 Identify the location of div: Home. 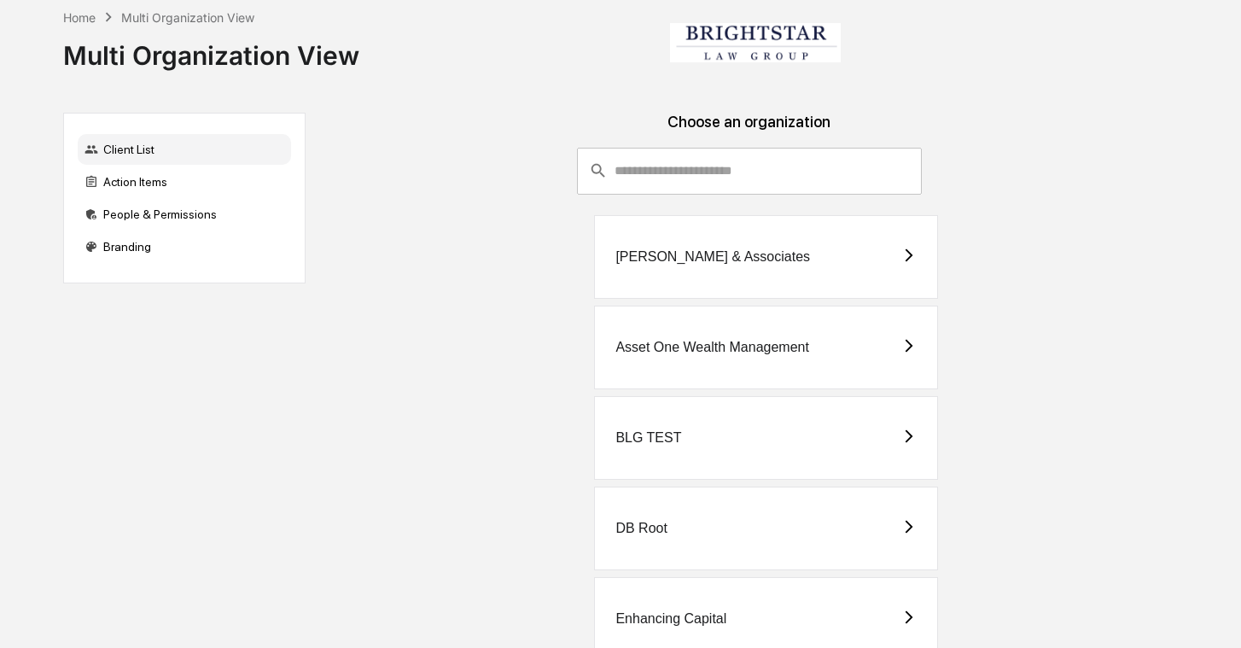
(79, 17).